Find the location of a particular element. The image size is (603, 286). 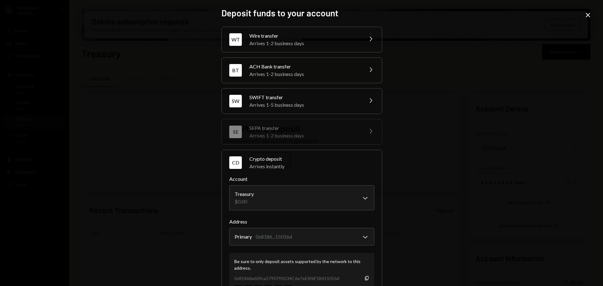

button: SWSWIFT transferArrives 1-5 business days is located at coordinates (302, 101).